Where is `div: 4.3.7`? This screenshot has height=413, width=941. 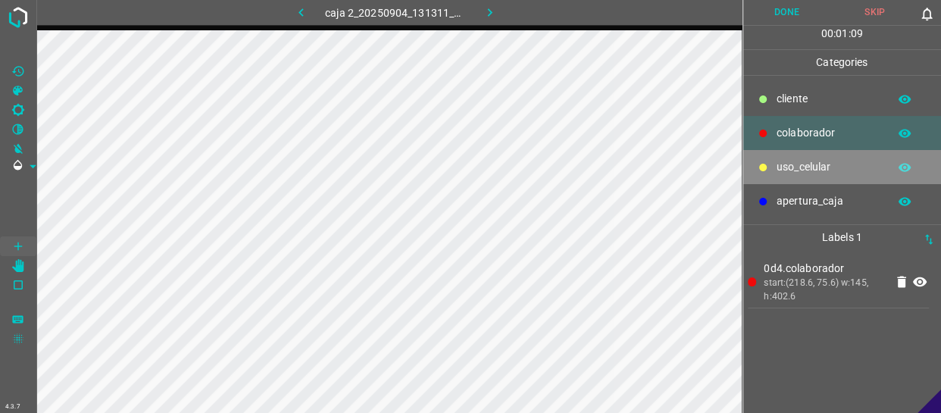 div: 4.3.7 is located at coordinates (13, 407).